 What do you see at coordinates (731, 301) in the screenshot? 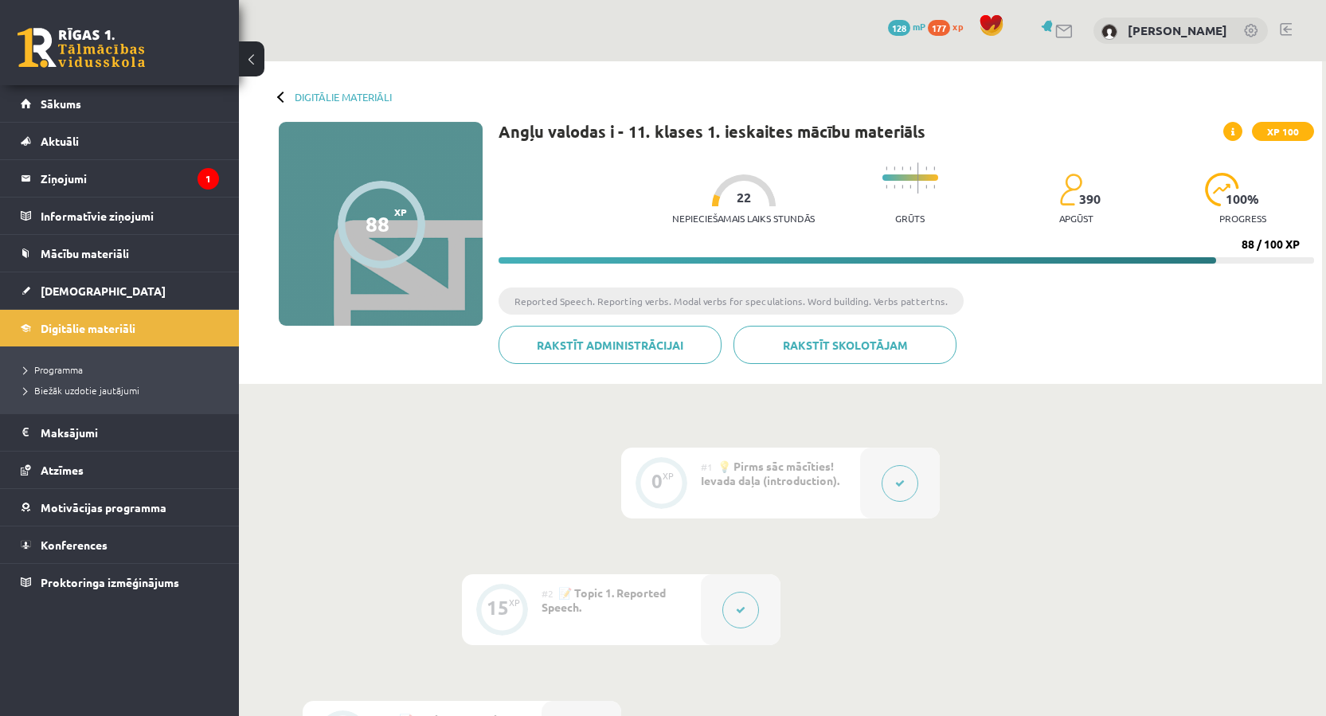
I see `li: Reported Speech. Reporting verbs. Modal verbs for speculations. Word building. Verbs pattertns.` at bounding box center [731, 301].